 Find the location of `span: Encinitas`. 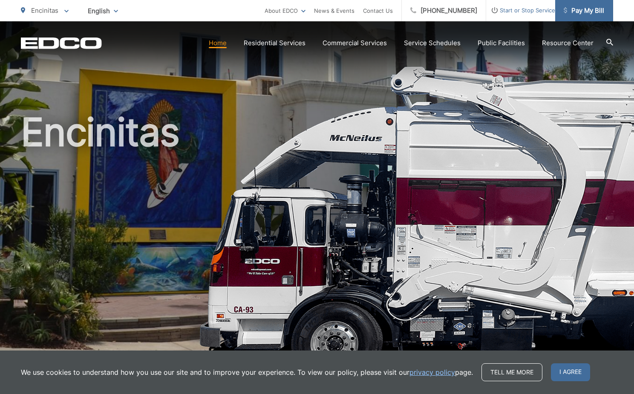

span: Encinitas is located at coordinates (45, 10).